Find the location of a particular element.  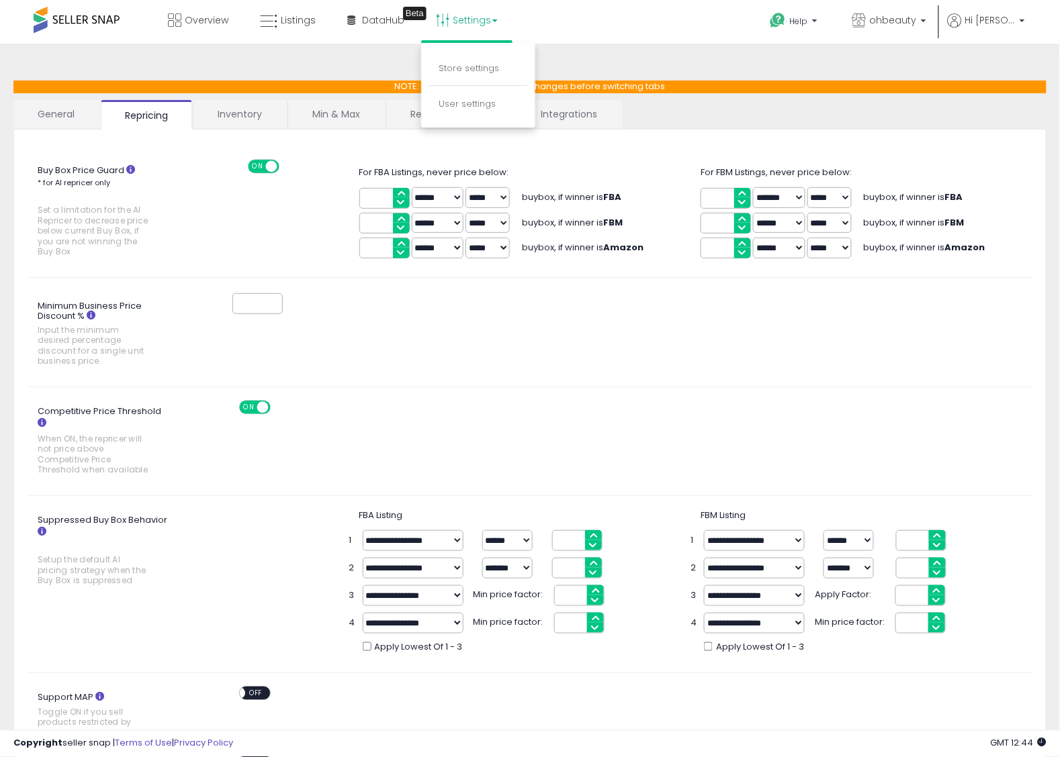

label: Suppressed Buy Box Behavior is located at coordinates (103, 551).